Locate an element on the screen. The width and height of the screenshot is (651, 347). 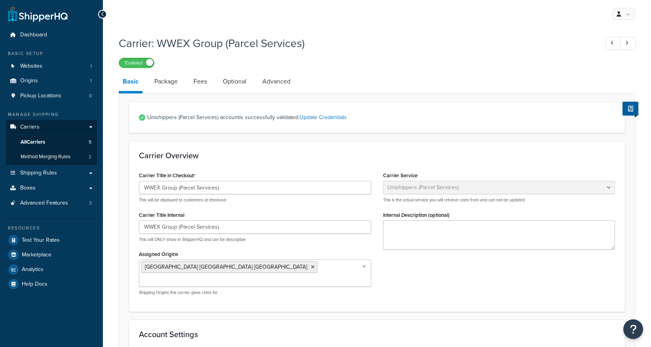
label: Carrier Service is located at coordinates (400, 175).